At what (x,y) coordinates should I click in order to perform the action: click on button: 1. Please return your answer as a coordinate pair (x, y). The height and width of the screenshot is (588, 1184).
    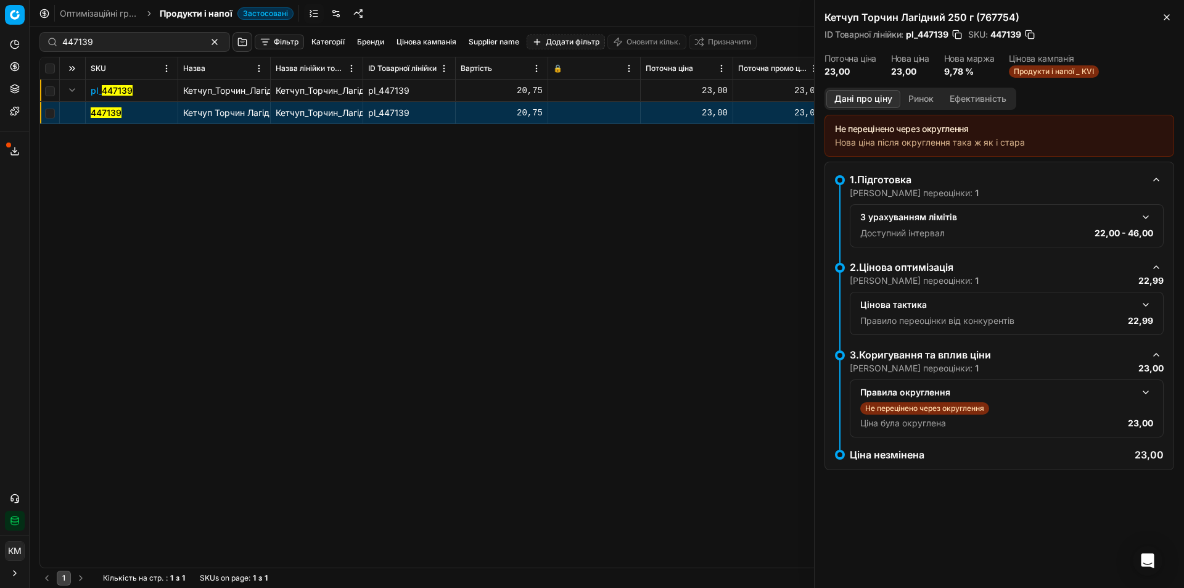
    Looking at the image, I should click on (64, 578).